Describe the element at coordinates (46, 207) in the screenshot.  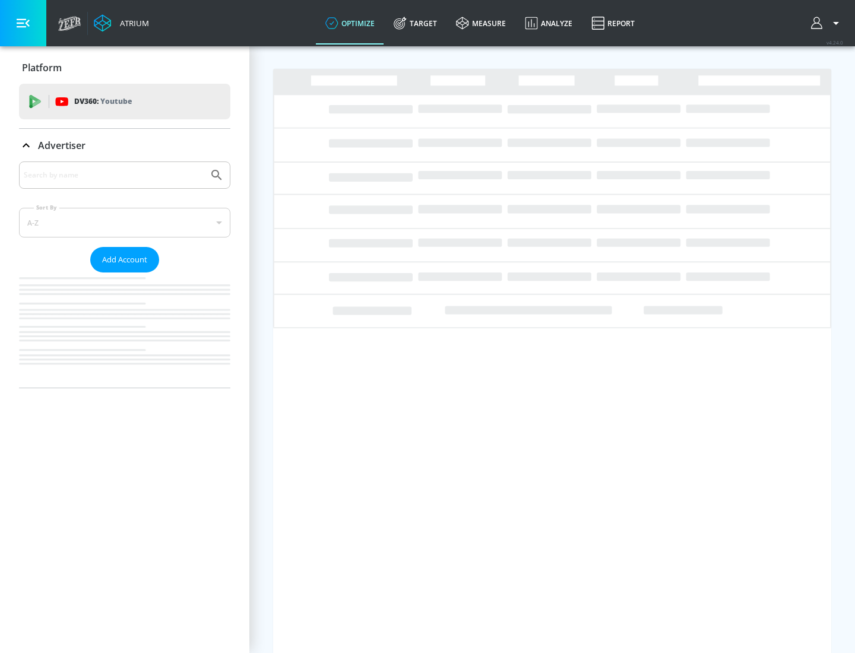
I see `label: Sort By` at that location.